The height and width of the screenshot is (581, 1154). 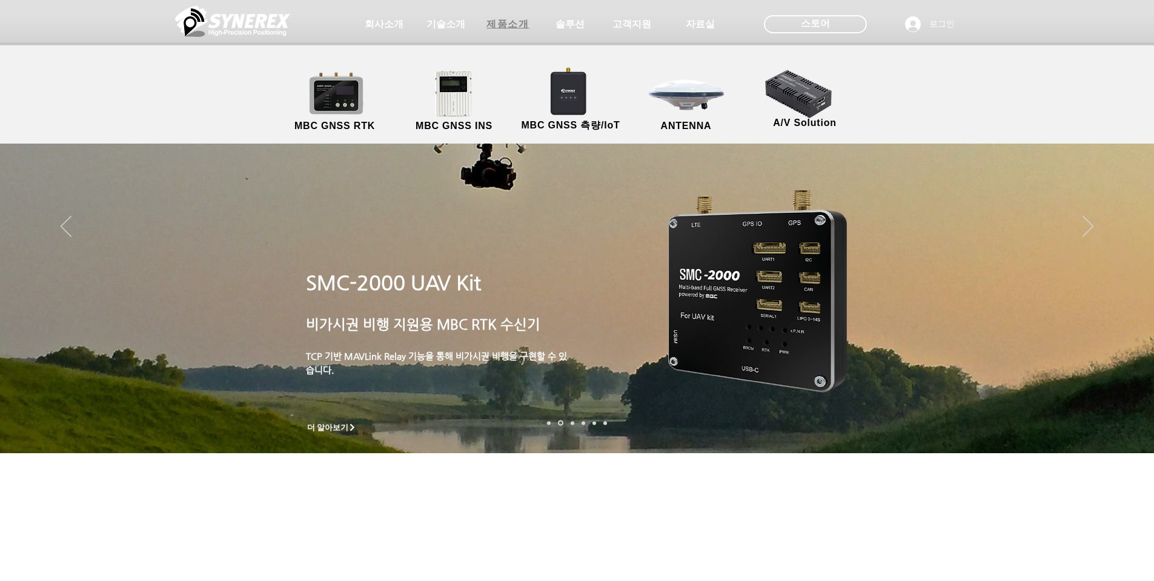 What do you see at coordinates (632, 24) in the screenshot?
I see `a: 고객지원` at bounding box center [632, 24].